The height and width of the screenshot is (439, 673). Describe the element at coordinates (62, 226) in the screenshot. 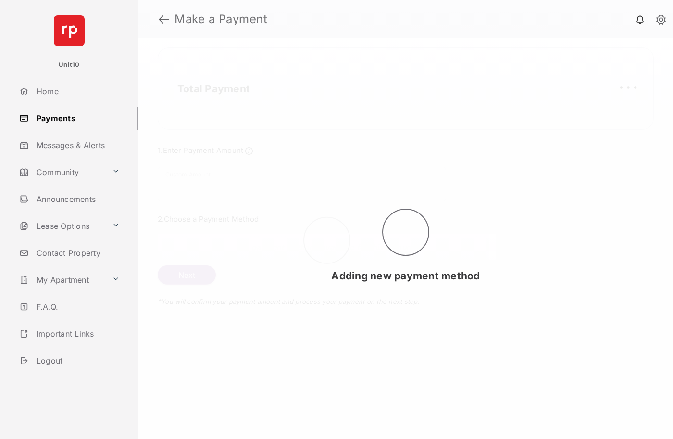

I see `a: Lease Options` at that location.